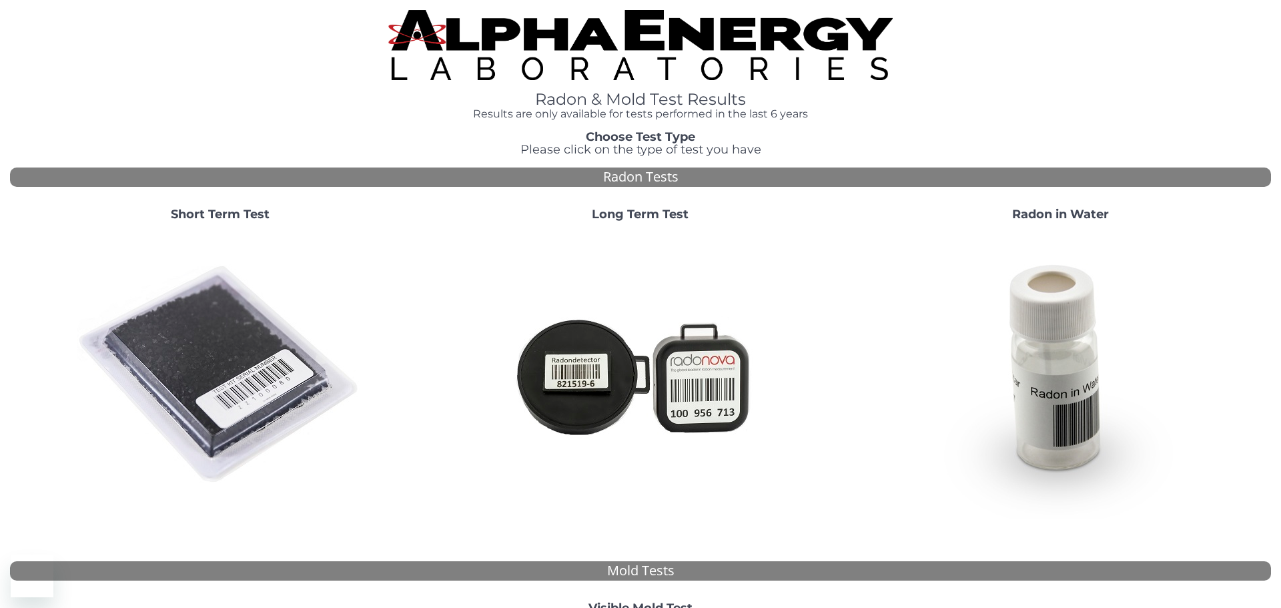 This screenshot has height=608, width=1281. Describe the element at coordinates (220, 214) in the screenshot. I see `strong: Short Term Test` at that location.